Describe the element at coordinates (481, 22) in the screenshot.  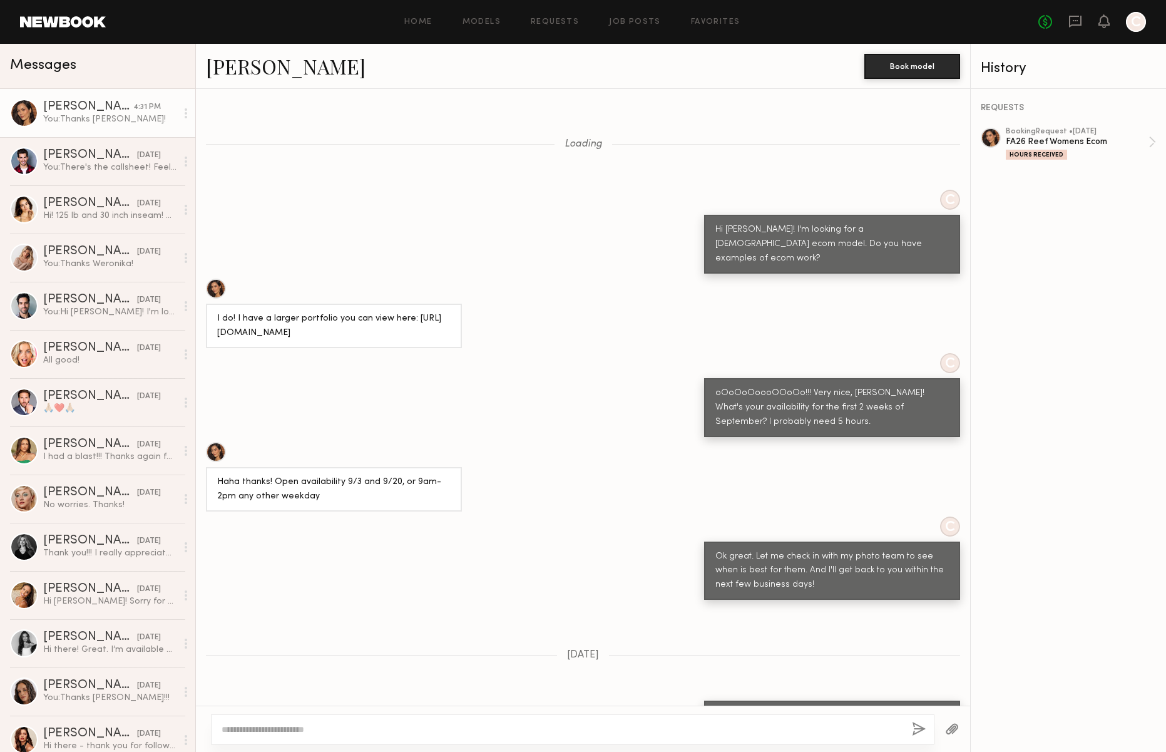
I see `a: Models` at that location.